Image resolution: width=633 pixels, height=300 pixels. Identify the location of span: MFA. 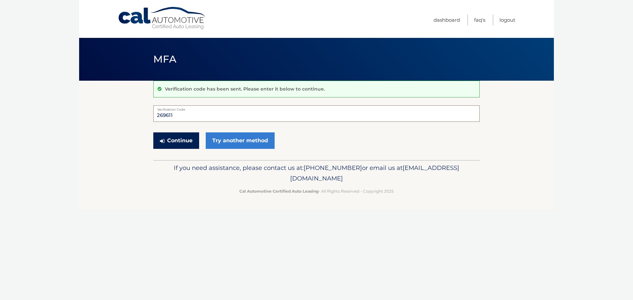
(165, 59).